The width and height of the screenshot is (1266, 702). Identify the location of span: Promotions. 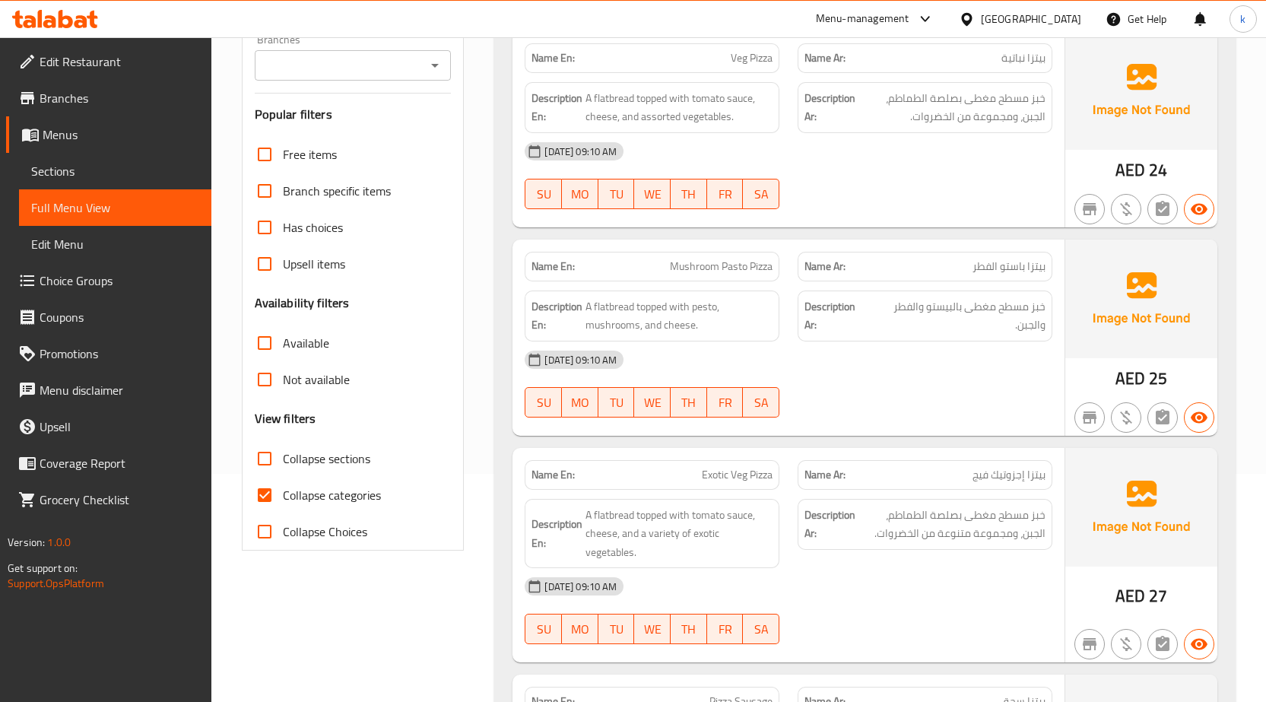
(119, 354).